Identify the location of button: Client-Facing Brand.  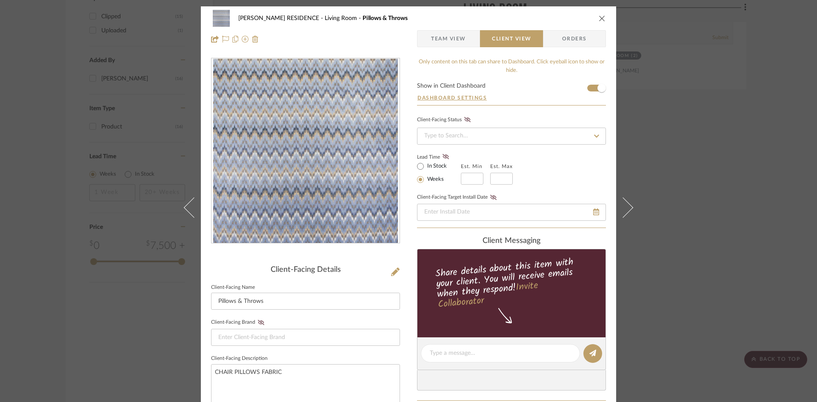
(261, 323).